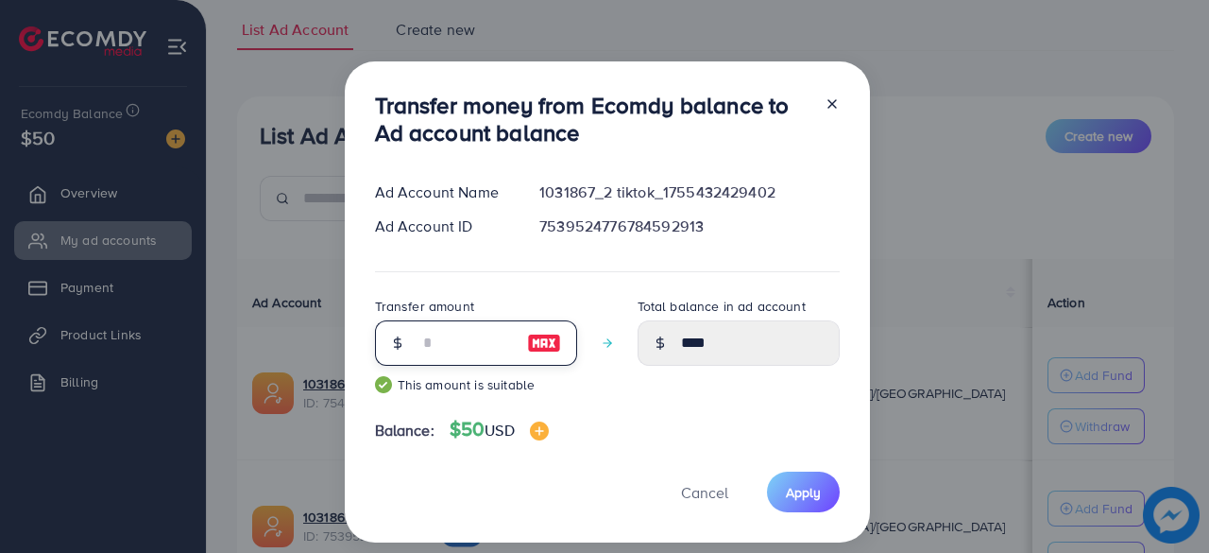  Describe the element at coordinates (803, 492) in the screenshot. I see `span: Apply` at that location.